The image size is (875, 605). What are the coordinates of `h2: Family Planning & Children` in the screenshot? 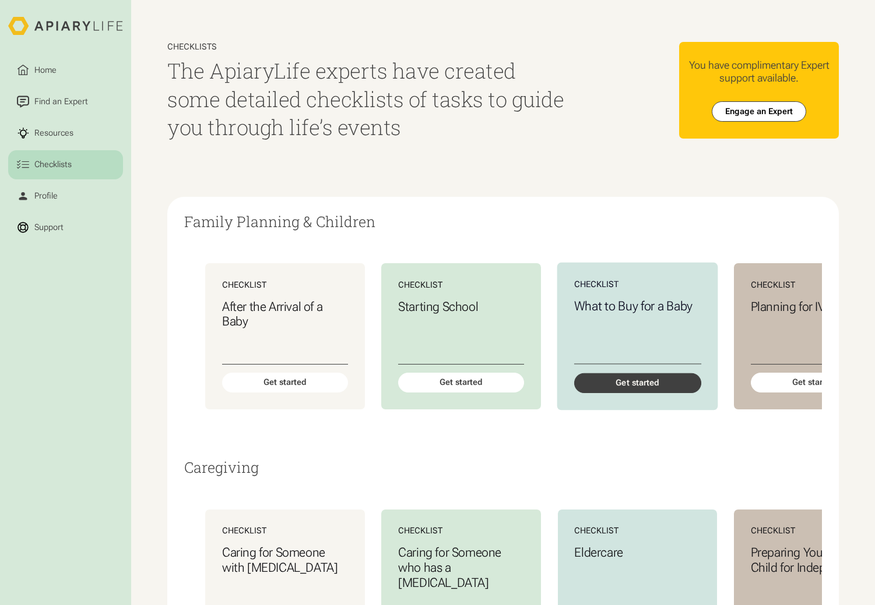 It's located at (503, 222).